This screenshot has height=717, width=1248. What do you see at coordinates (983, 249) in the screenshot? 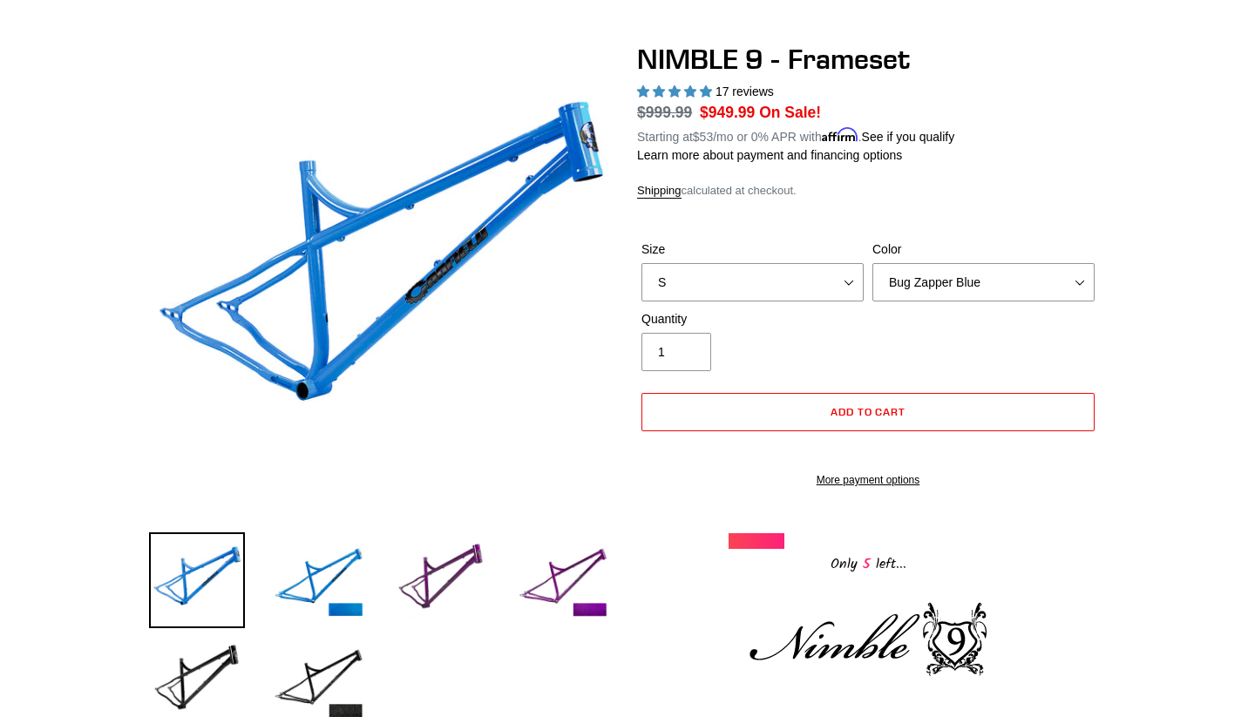
I see `label: Color` at bounding box center [983, 249].